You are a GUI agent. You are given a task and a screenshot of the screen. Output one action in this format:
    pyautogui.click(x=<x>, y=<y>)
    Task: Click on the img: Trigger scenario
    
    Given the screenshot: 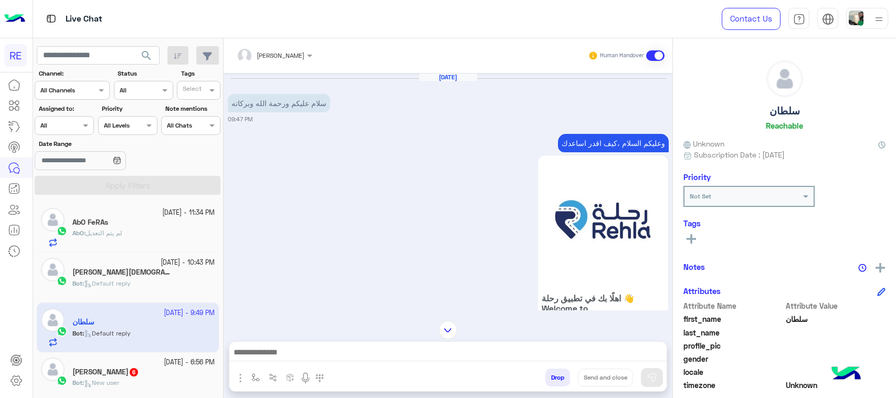 What is the action you would take?
    pyautogui.click(x=273, y=377)
    